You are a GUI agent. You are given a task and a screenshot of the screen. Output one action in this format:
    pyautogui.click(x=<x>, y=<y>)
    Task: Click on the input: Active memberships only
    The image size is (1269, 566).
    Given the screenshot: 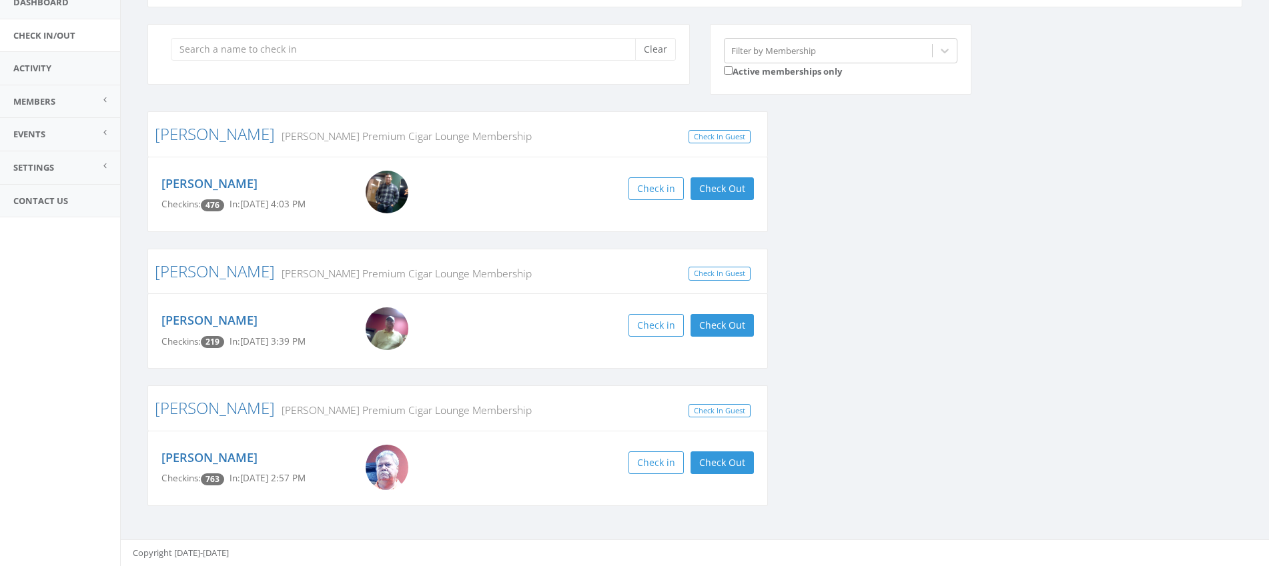 What is the action you would take?
    pyautogui.click(x=728, y=70)
    